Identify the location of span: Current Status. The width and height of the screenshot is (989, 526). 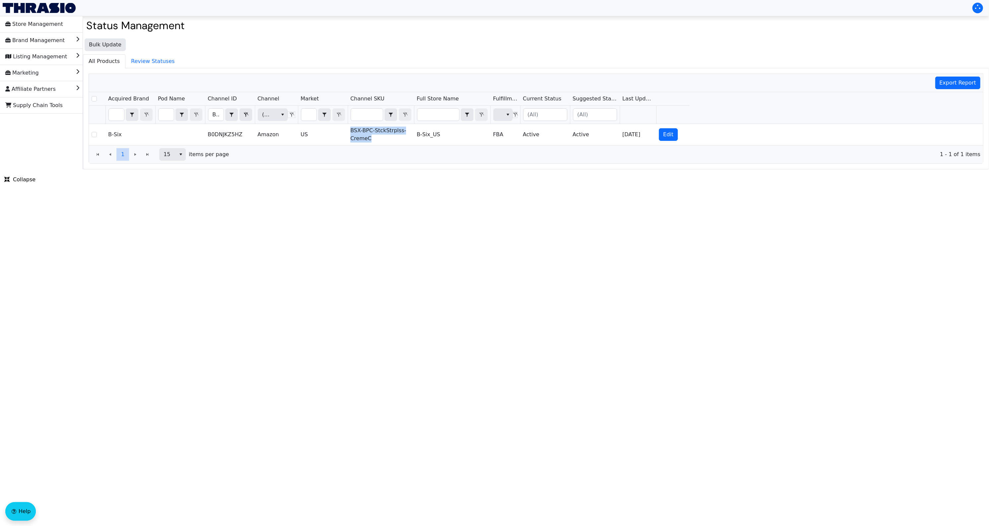
(542, 99).